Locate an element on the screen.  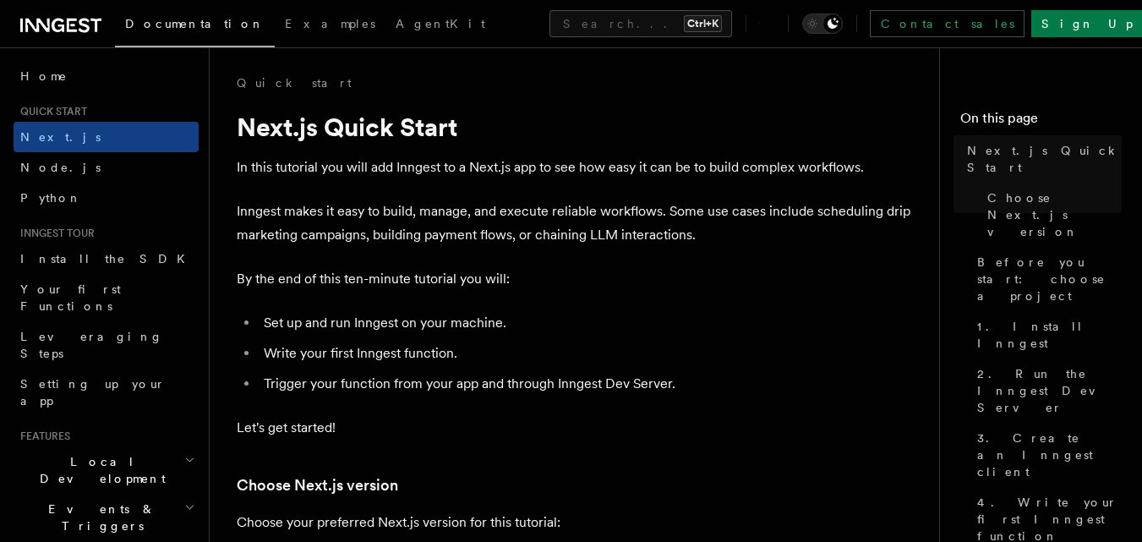
a: Next.js Quick Start is located at coordinates (1041, 159).